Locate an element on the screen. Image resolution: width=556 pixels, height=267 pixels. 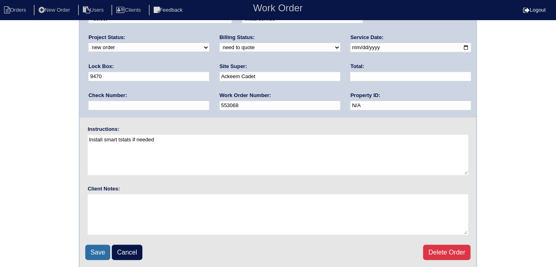
li: Feedback is located at coordinates (169, 10).